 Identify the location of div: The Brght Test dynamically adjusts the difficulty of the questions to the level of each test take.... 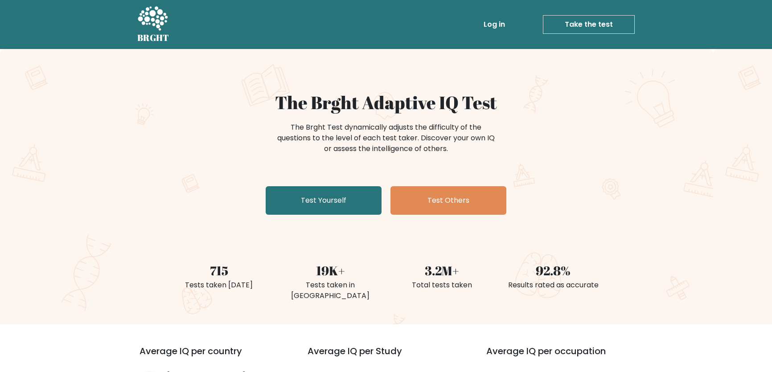
(386, 138).